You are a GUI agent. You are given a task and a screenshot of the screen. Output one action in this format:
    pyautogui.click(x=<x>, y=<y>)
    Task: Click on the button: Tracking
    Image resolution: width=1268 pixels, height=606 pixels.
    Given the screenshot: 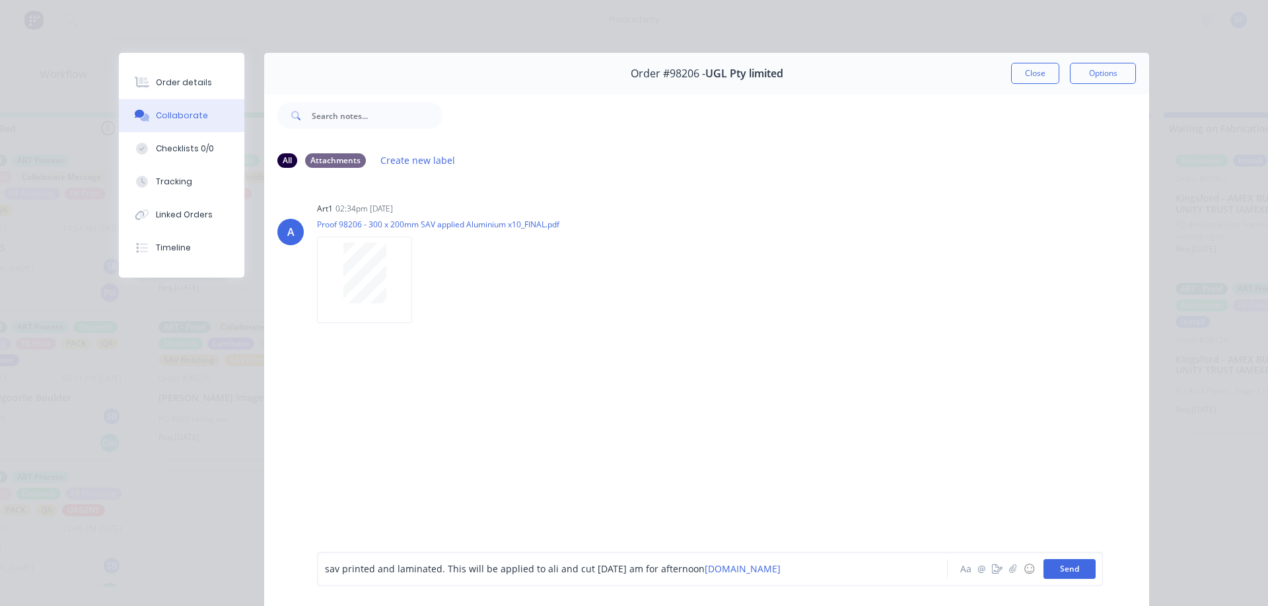 What is the action you would take?
    pyautogui.click(x=182, y=182)
    